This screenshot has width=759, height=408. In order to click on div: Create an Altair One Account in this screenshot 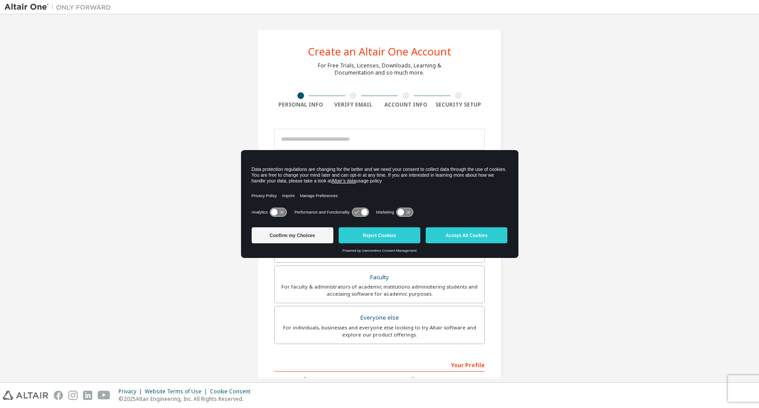, I will do `click(380, 52)`.